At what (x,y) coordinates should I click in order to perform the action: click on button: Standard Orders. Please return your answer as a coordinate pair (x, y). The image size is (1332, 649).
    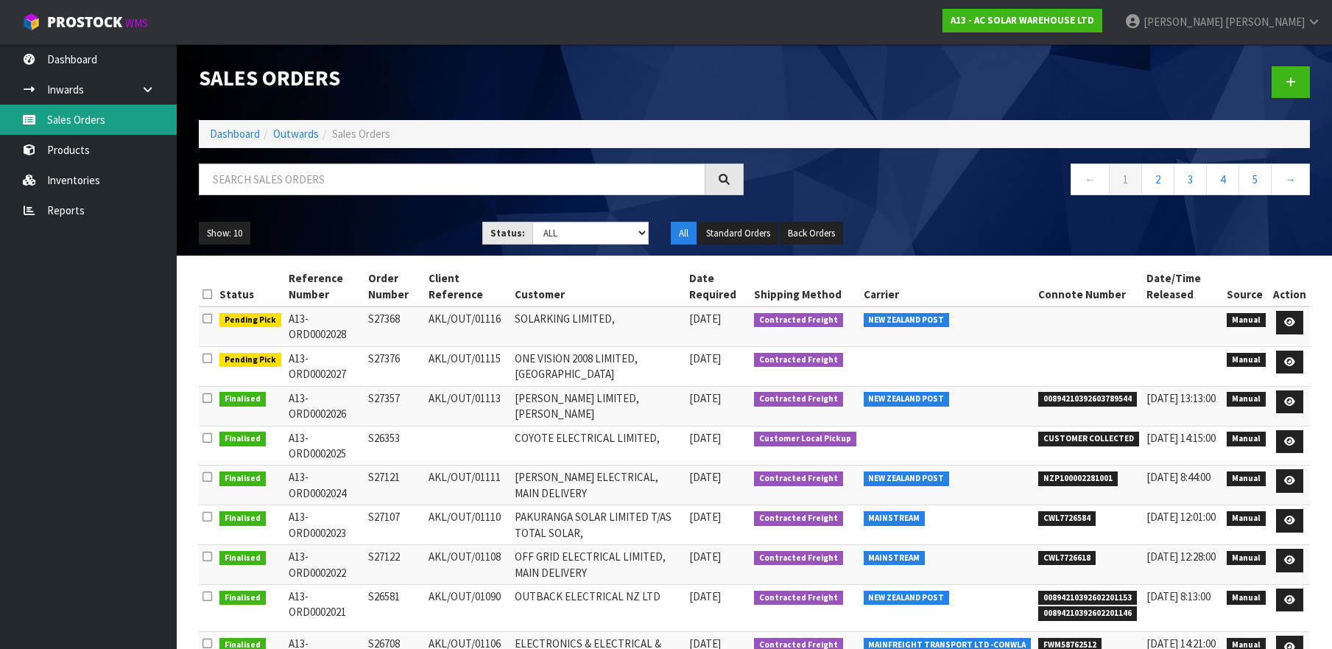
    Looking at the image, I should click on (738, 233).